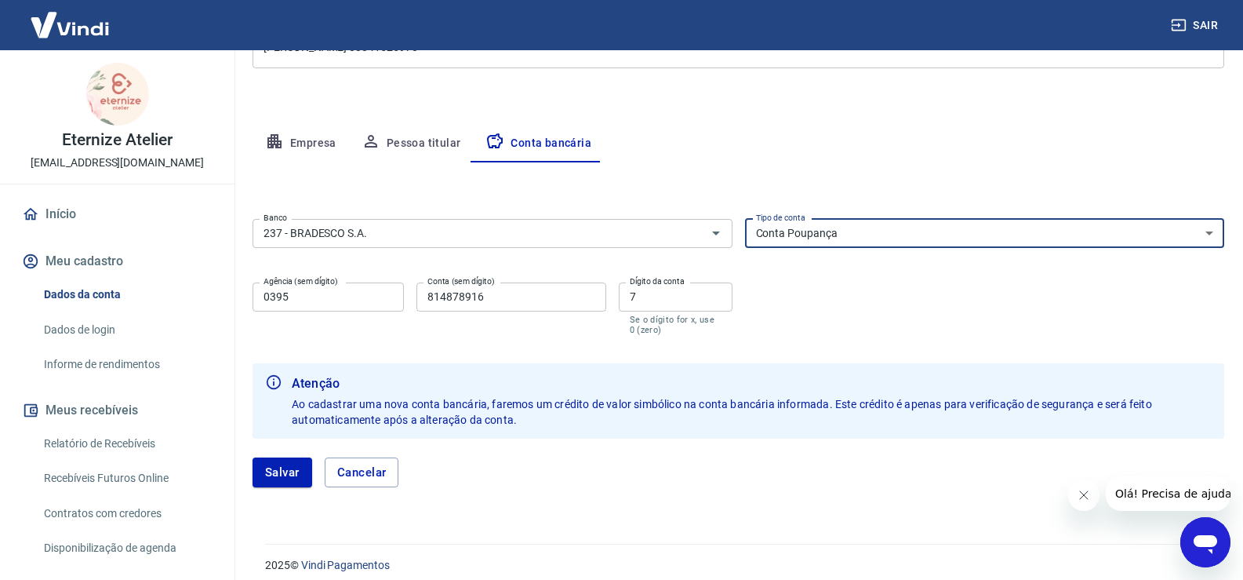 The width and height of the screenshot is (1243, 580). What do you see at coordinates (538, 144) in the screenshot?
I see `button: Conta bancária` at bounding box center [538, 144].